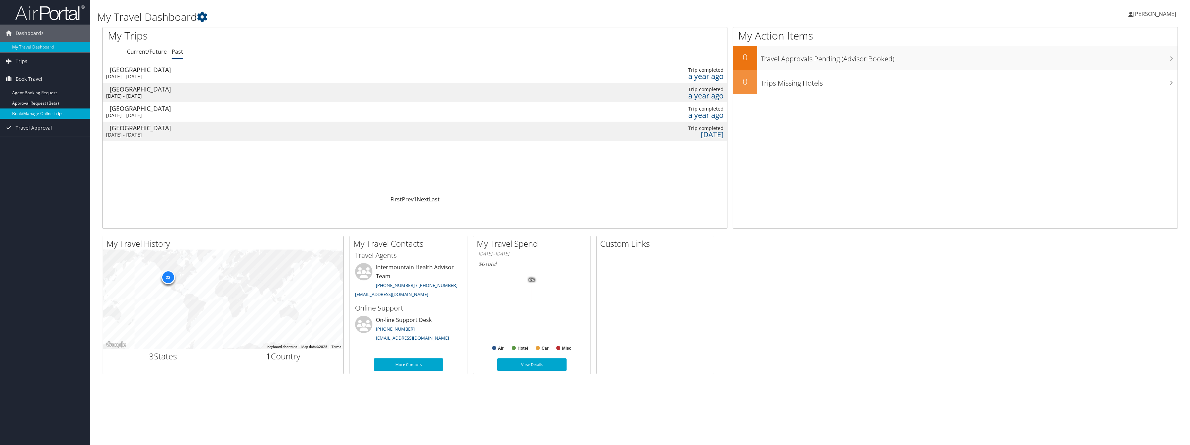  Describe the element at coordinates (409, 256) in the screenshot. I see `h3: Travel Agents` at that location.